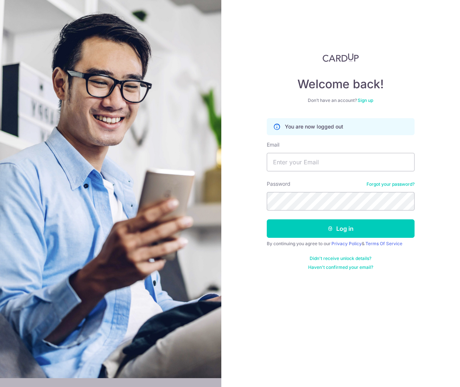 Image resolution: width=460 pixels, height=387 pixels. I want to click on a: Terms Of Service, so click(384, 243).